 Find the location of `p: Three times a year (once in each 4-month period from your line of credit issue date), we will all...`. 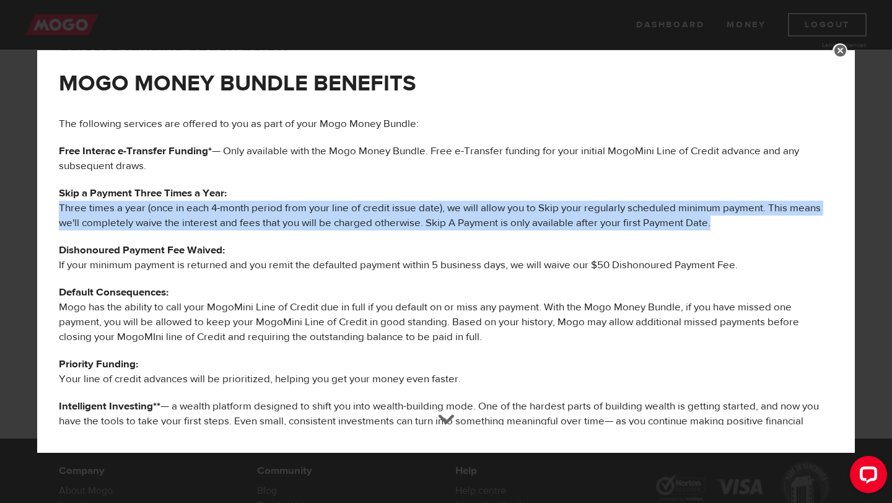

p: Three times a year (once in each 4-month period from your line of credit issue date), we will all... is located at coordinates (446, 208).